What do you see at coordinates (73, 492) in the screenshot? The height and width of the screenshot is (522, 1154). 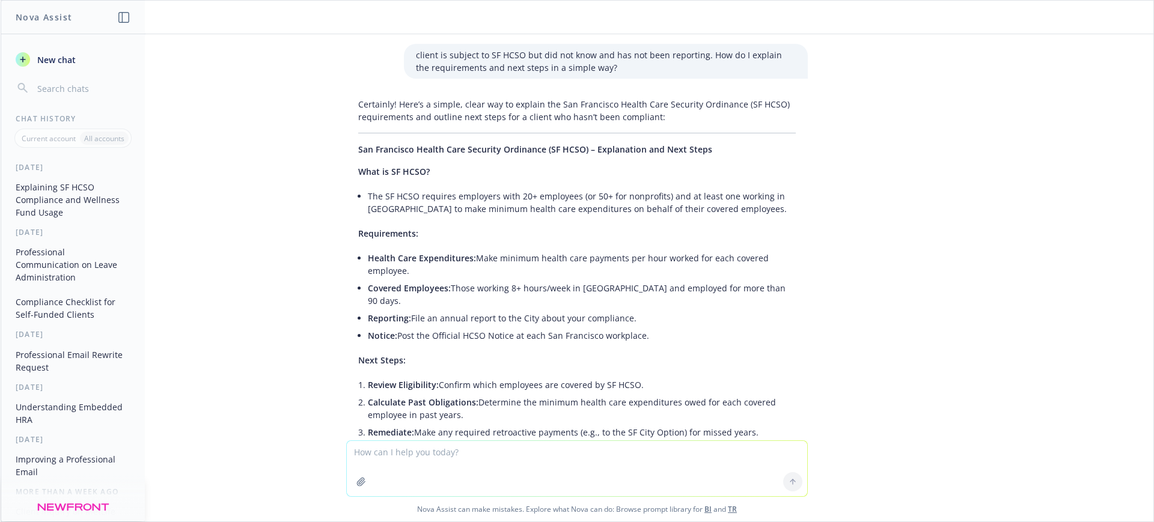 I see `div: More than a week ago` at bounding box center [73, 492].